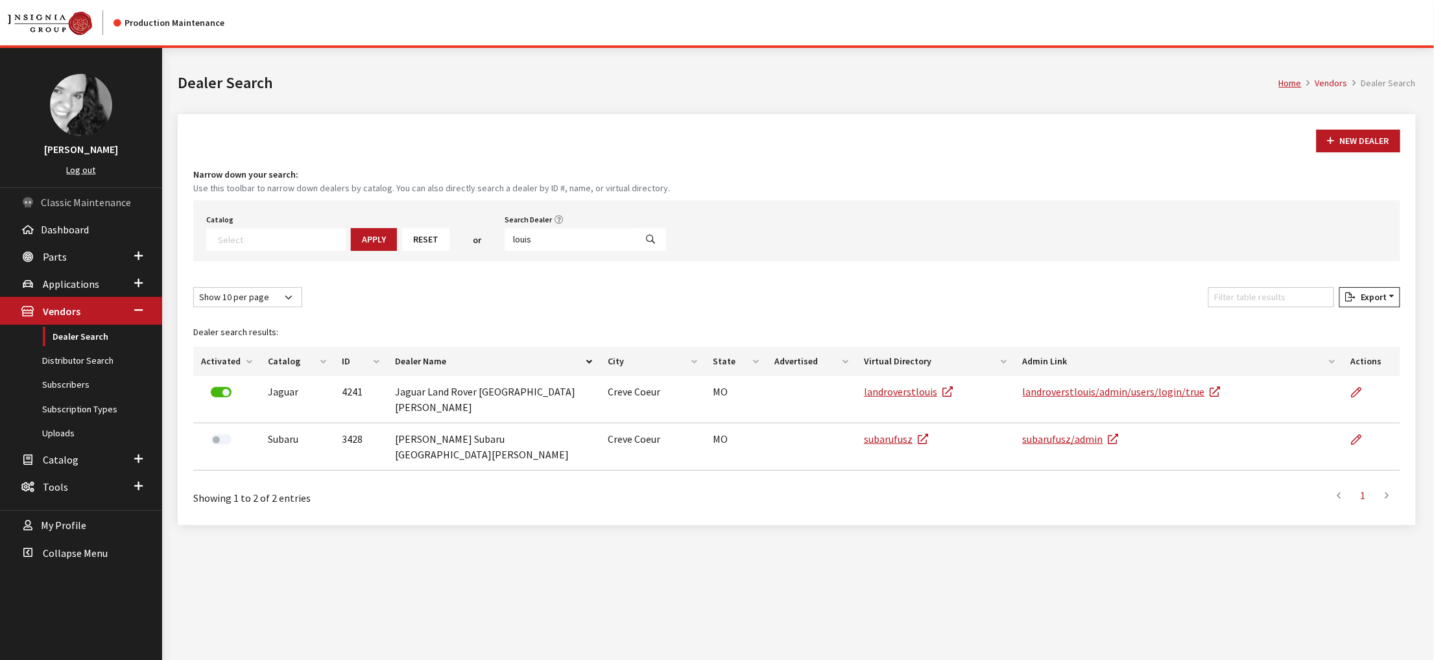  Describe the element at coordinates (360, 399) in the screenshot. I see `td: 4241` at that location.